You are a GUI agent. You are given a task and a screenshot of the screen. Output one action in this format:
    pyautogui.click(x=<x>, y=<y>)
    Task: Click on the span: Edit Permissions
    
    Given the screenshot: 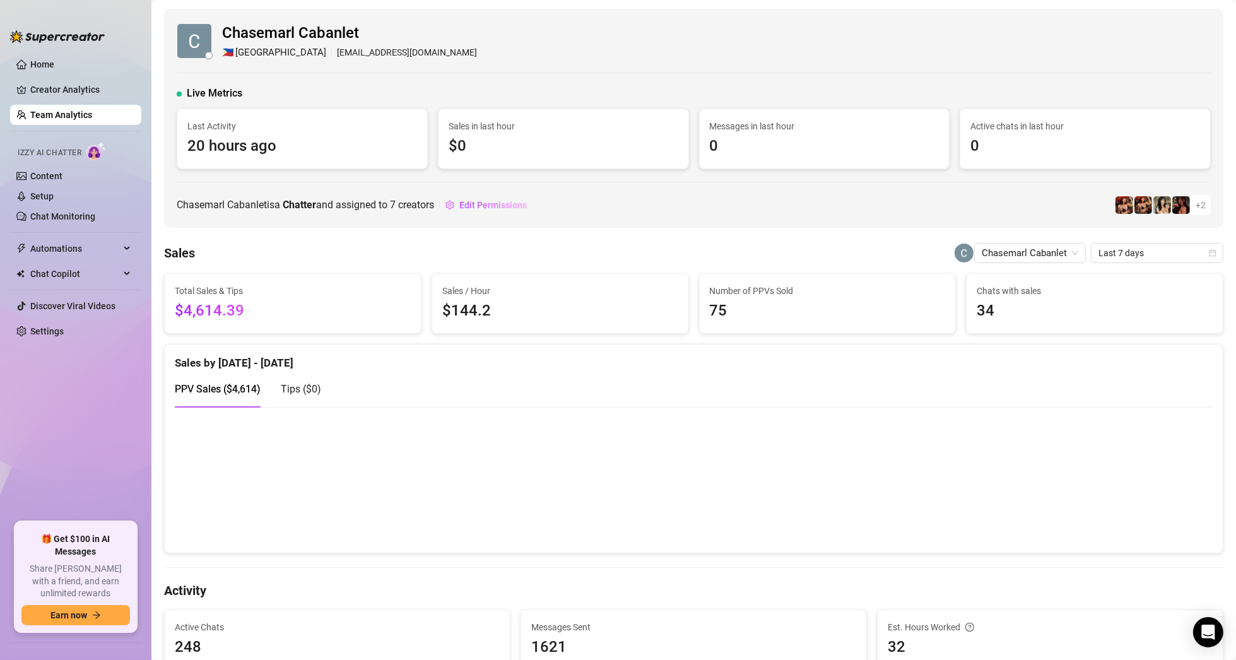 What is the action you would take?
    pyautogui.click(x=493, y=205)
    